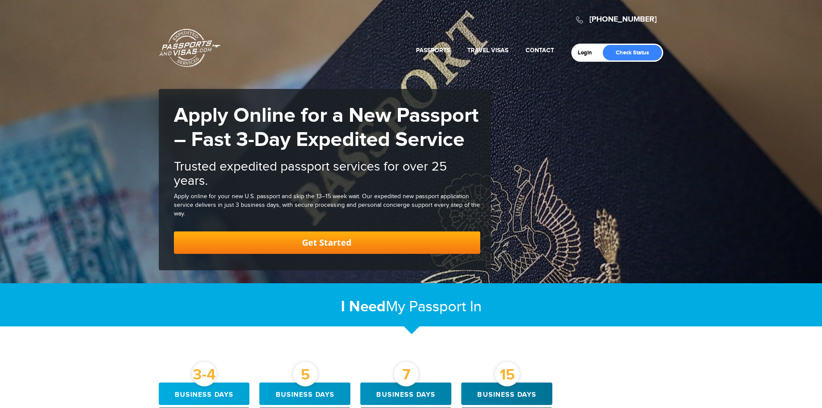 This screenshot has height=408, width=822. I want to click on a: Get Started, so click(327, 243).